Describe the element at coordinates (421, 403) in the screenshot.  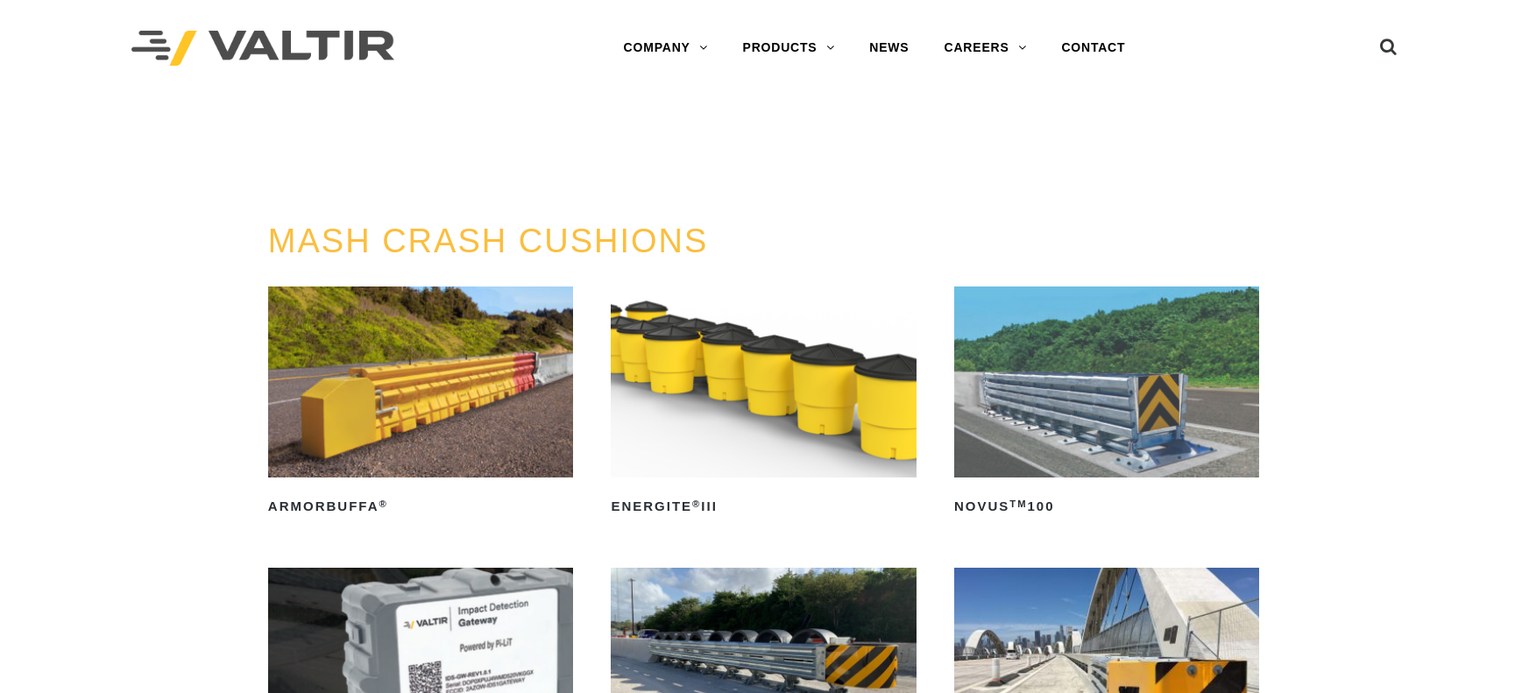
I see `a: ArmorBuffa®` at that location.